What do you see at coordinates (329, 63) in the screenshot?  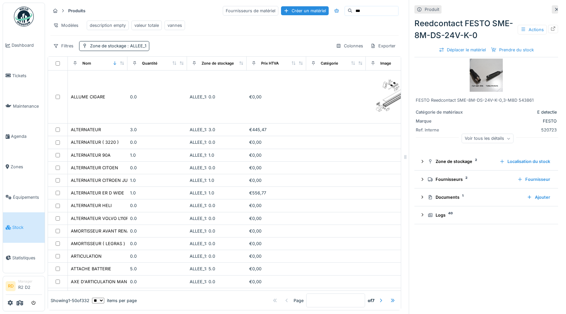 I see `div: Catégorie` at bounding box center [329, 63].